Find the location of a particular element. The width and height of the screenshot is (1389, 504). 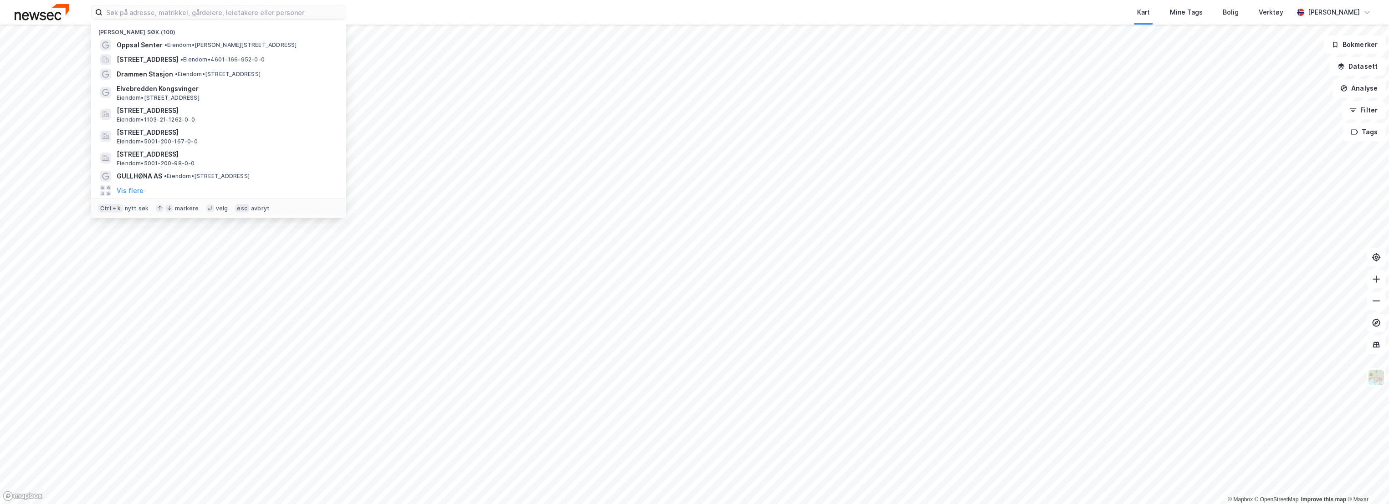

div: velg is located at coordinates (222, 209).